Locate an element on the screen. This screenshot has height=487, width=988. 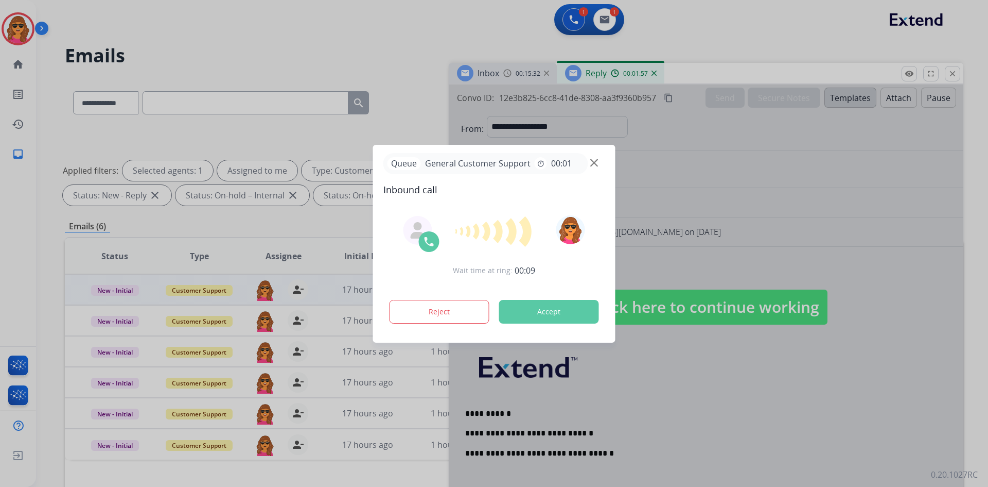
span: 00:09 is located at coordinates (525, 270).